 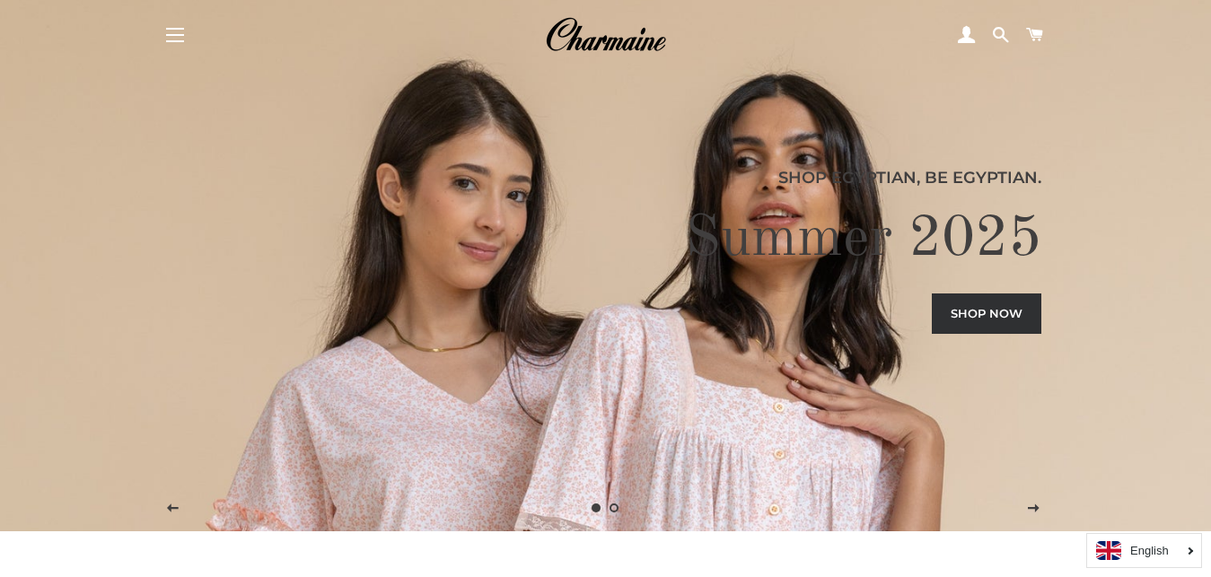 I want to click on p: Shop Egyptian, Be Egyptian., so click(x=605, y=178).